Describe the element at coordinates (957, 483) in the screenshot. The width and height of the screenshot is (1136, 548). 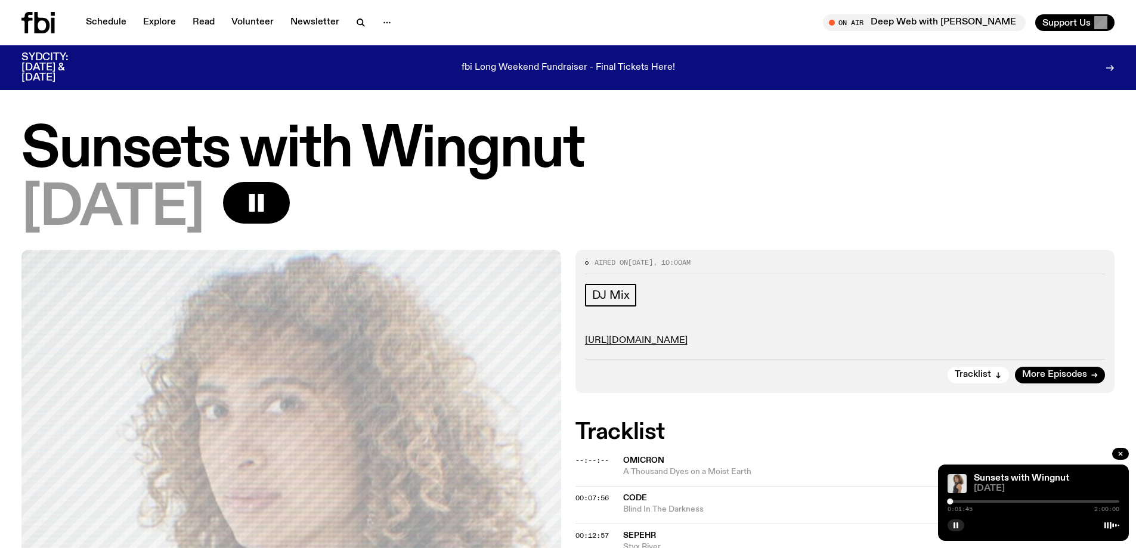
I see `img: Tangela looks past her left shoulder into the camera with an inquisitive look. She is wearing a s...` at that location.